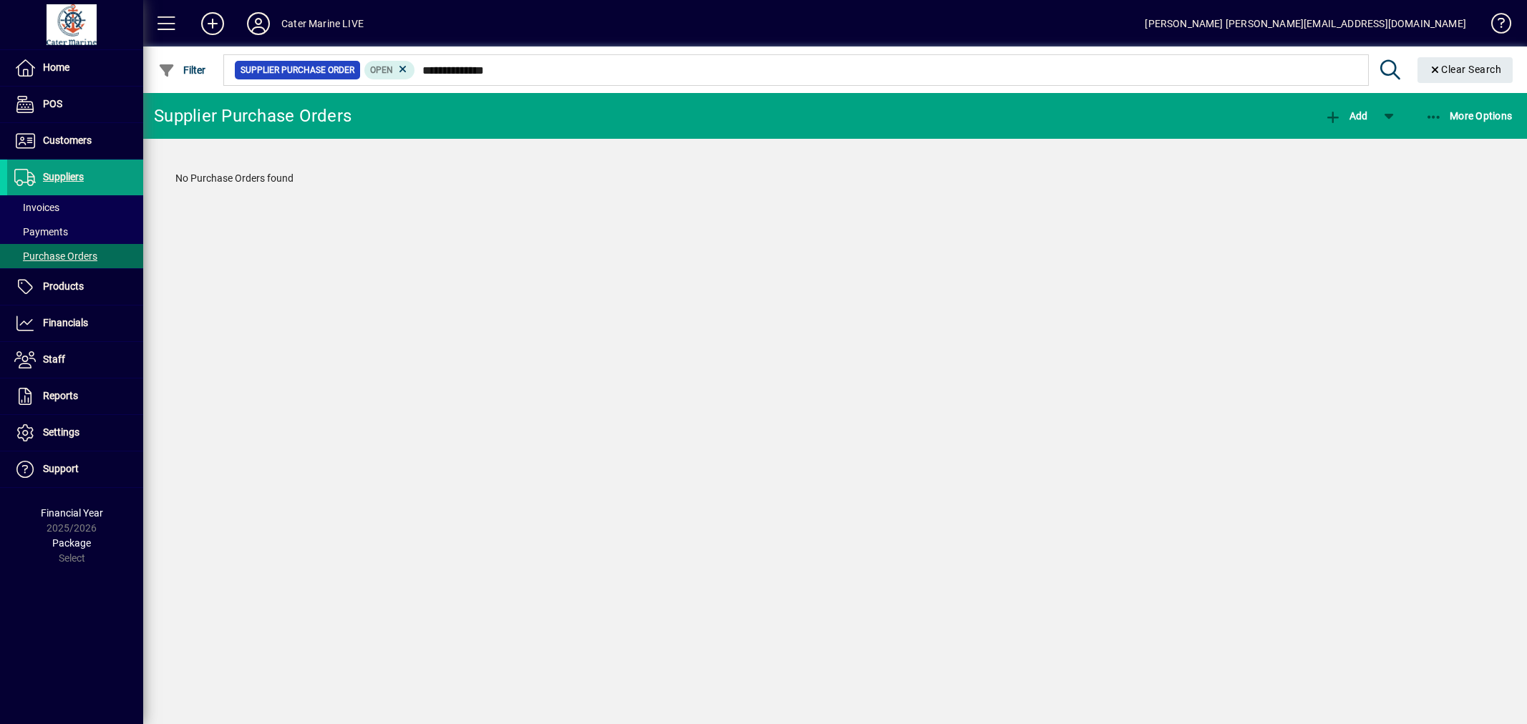  Describe the element at coordinates (75, 360) in the screenshot. I see `a: Staff` at that location.